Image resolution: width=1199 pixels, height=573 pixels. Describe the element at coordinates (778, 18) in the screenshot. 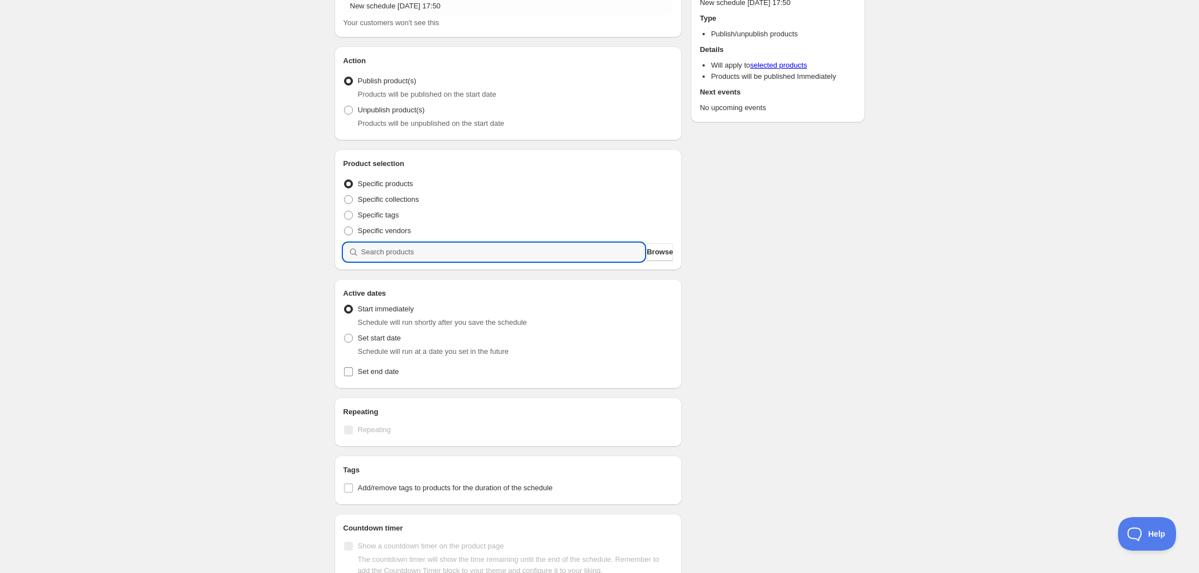

I see `h2: Type` at that location.